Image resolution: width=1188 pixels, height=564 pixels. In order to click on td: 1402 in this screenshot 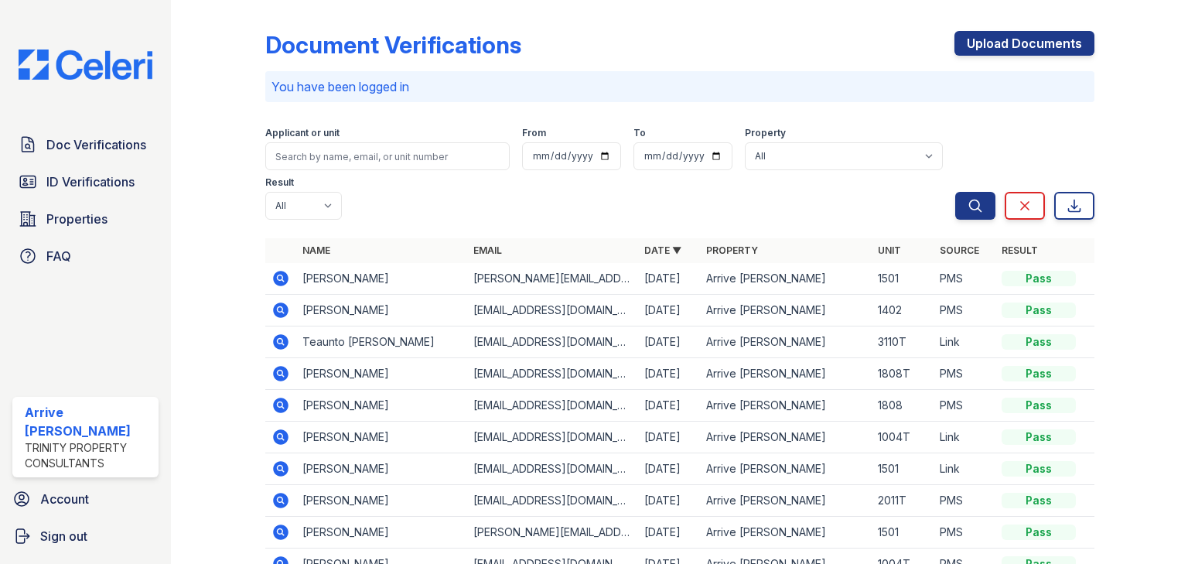, I will do `click(902, 310)`.